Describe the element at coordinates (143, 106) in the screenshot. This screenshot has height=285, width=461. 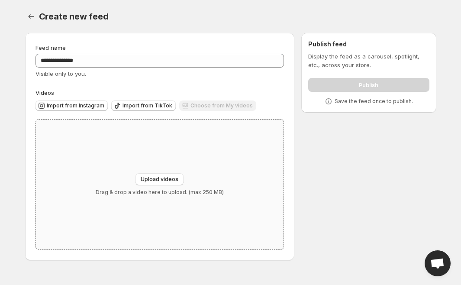
I see `button: Import from TikTok` at that location.